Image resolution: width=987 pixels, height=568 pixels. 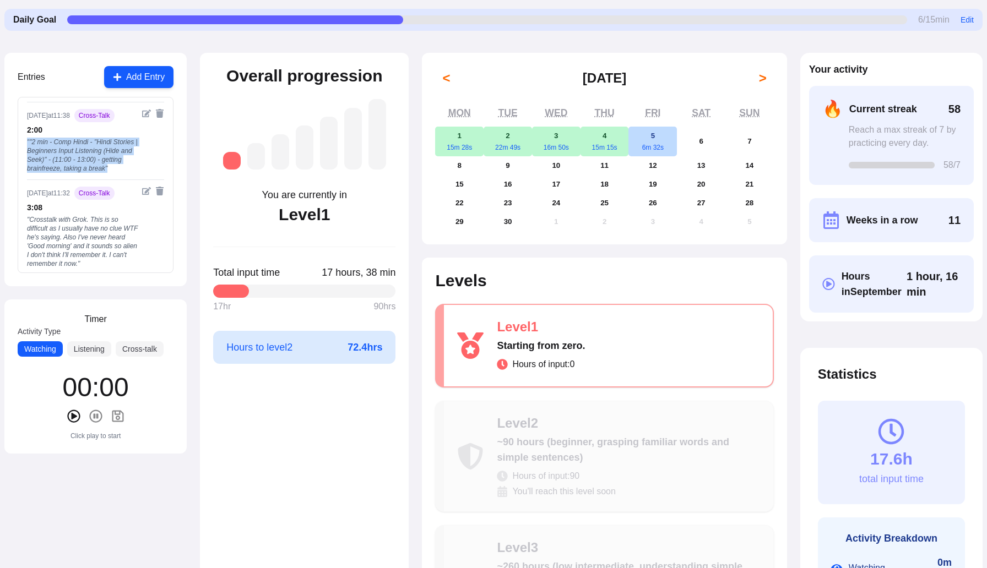 What do you see at coordinates (459, 221) in the screenshot?
I see `abbr: September 29, 2025` at bounding box center [459, 221].